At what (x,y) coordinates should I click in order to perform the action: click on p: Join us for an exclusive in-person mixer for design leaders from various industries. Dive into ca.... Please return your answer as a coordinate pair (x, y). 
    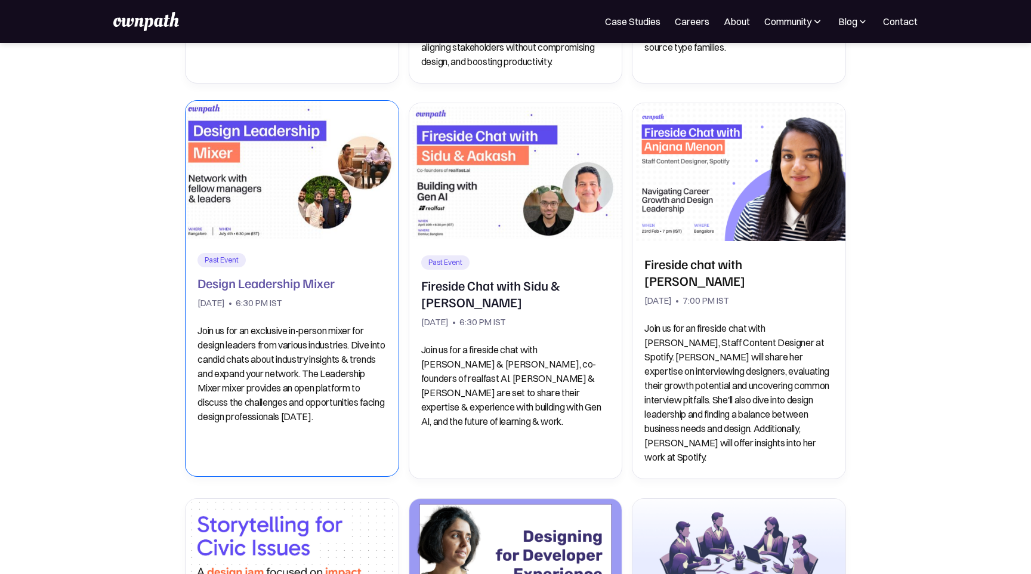
    Looking at the image, I should click on (292, 373).